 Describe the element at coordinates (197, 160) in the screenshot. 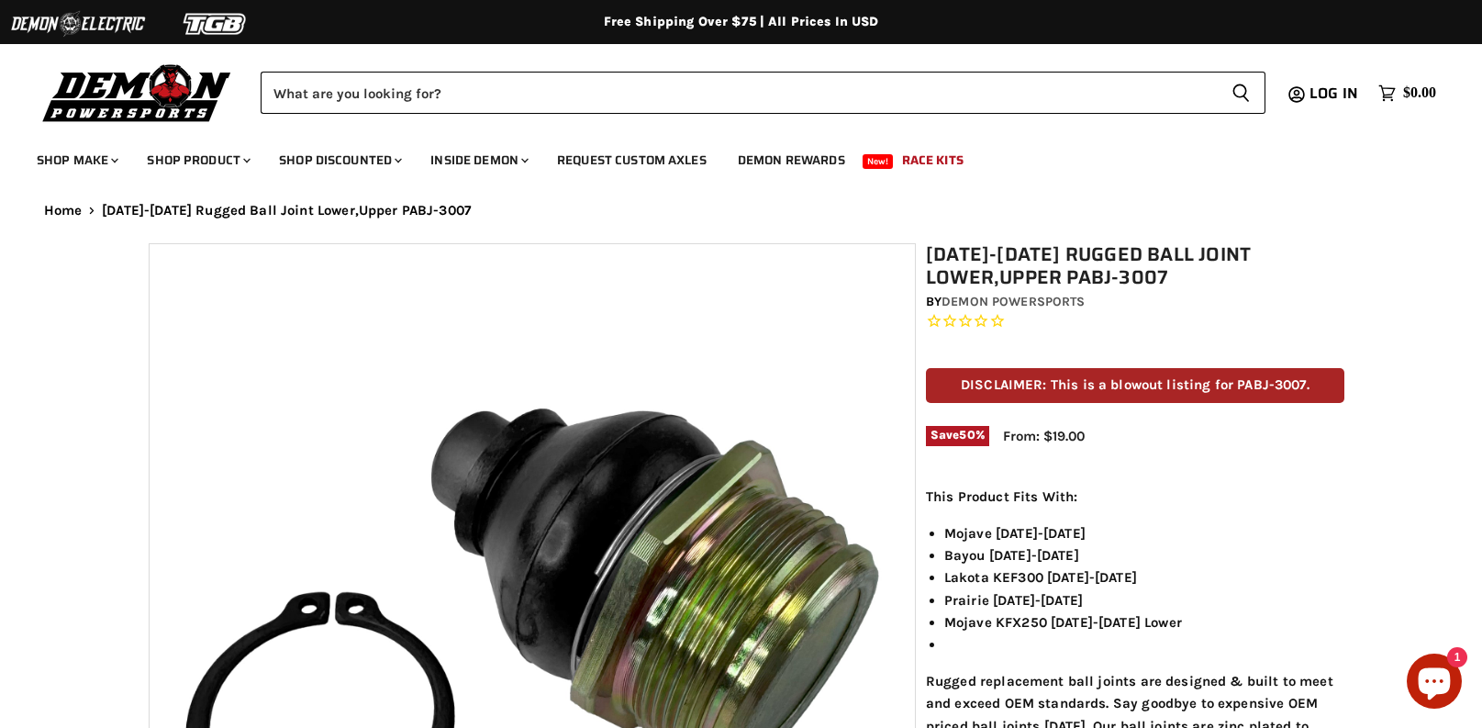

I see `a: Shop Product` at that location.